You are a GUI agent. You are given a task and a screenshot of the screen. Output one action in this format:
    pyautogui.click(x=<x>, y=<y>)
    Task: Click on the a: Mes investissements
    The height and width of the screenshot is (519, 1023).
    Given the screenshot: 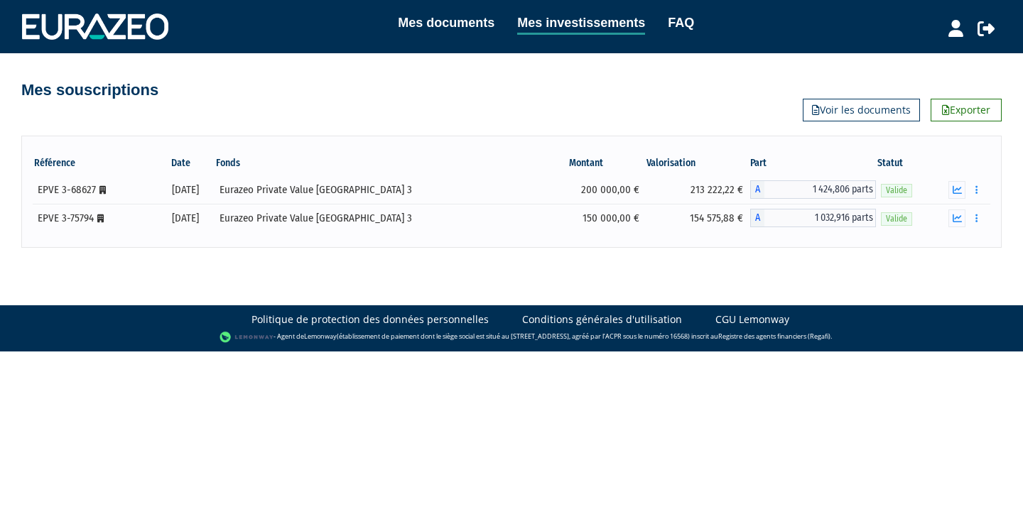 What is the action you would take?
    pyautogui.click(x=581, y=23)
    